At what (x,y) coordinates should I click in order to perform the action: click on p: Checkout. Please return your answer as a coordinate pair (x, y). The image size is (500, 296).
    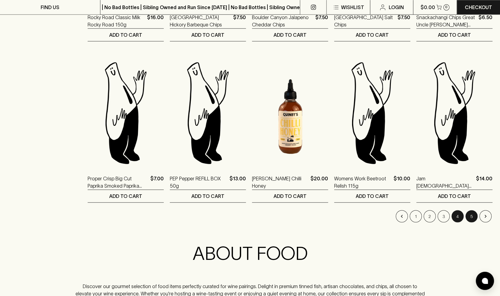
    Looking at the image, I should click on (478, 7).